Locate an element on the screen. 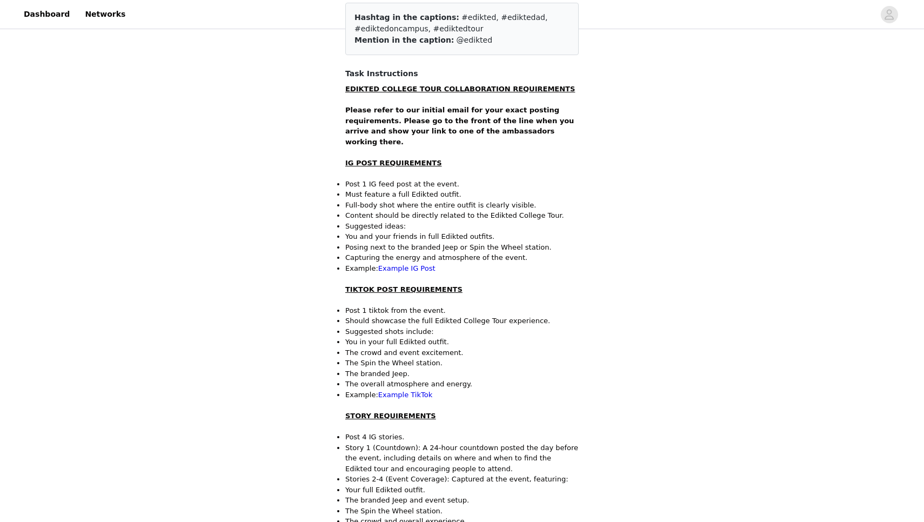 The height and width of the screenshot is (522, 924). p: Full-body shot where the entire outfit is clearly visible. is located at coordinates (462, 205).